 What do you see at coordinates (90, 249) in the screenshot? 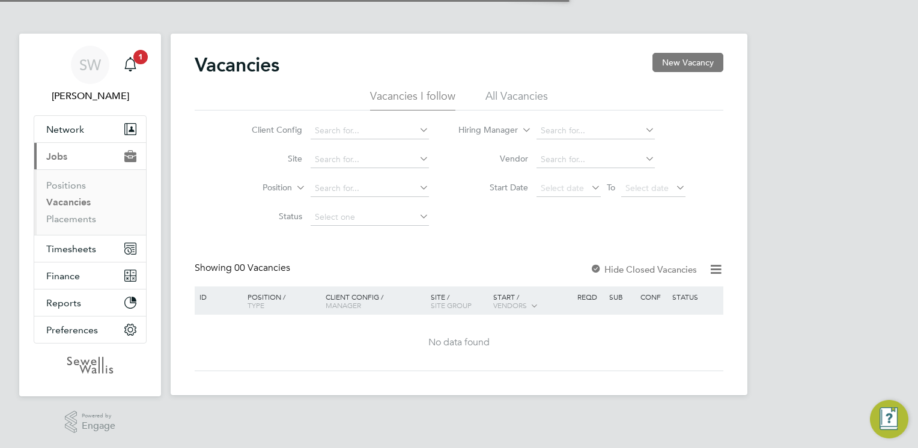
I see `button: Timesheets` at bounding box center [90, 249].